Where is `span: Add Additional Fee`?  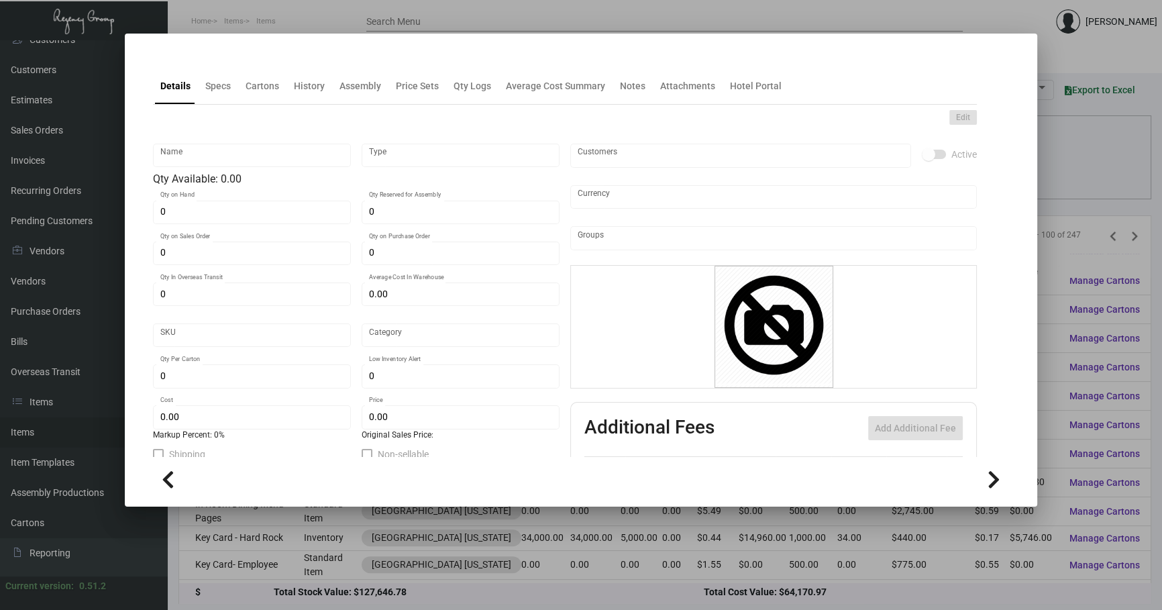
span: Add Additional Fee is located at coordinates (915, 428).